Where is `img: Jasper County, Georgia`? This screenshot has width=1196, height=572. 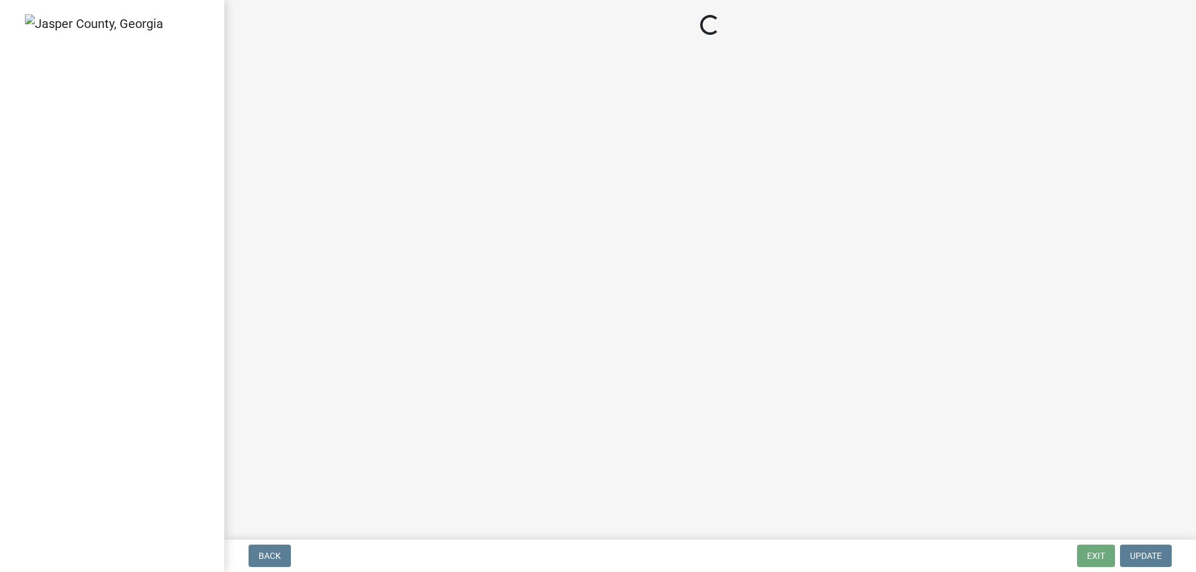 img: Jasper County, Georgia is located at coordinates (94, 24).